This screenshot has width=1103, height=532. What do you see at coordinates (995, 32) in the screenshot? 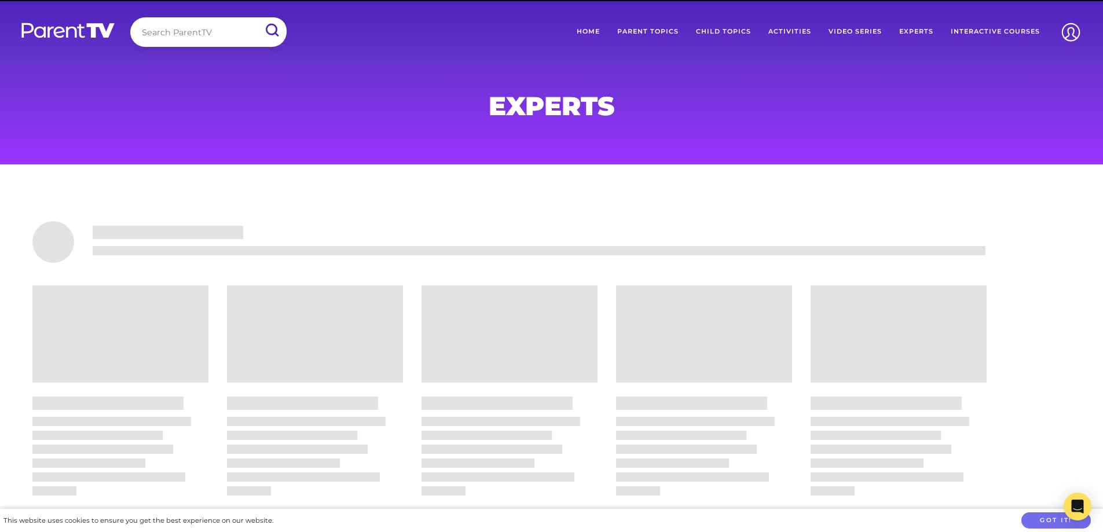
I see `a: Interactive Courses` at bounding box center [995, 32].